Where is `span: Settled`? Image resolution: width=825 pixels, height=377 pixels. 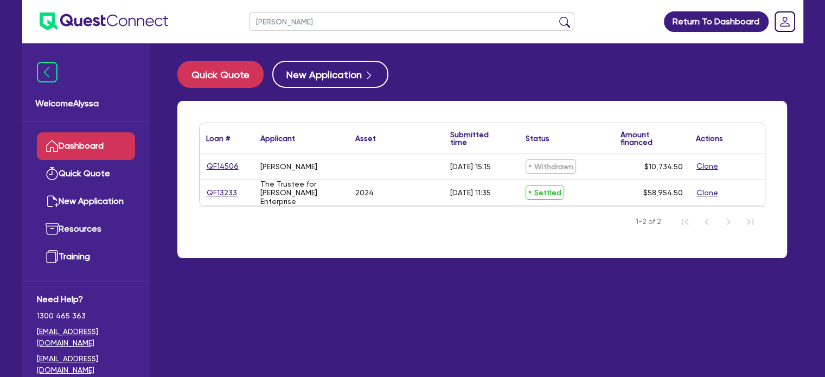 span: Settled is located at coordinates (545, 193).